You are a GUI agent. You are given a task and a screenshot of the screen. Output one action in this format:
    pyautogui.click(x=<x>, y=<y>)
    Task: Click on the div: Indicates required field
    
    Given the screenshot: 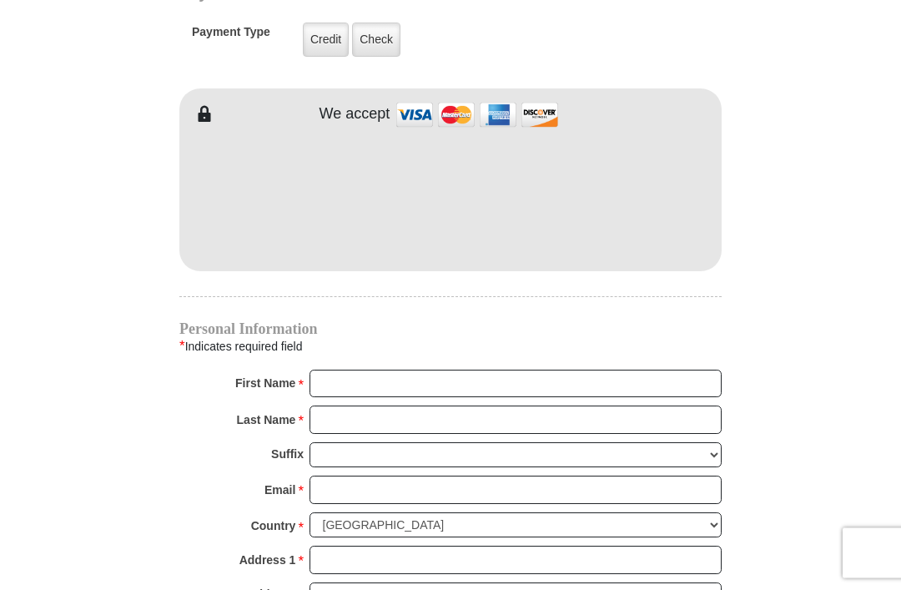 What is the action you would take?
    pyautogui.click(x=450, y=347)
    